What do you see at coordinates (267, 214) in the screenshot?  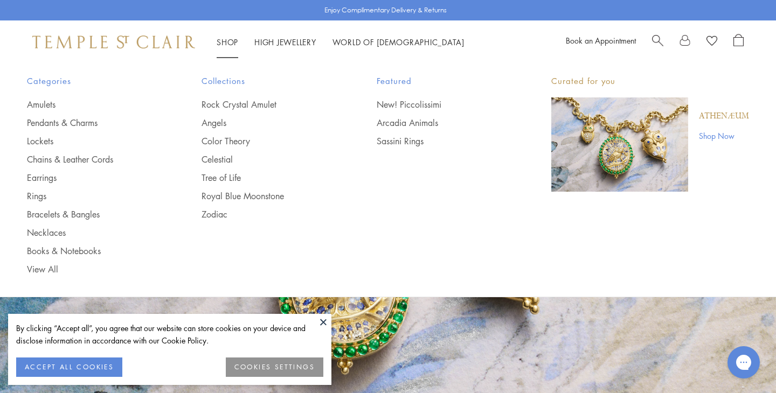 I see `a: Zodiac` at bounding box center [267, 214].